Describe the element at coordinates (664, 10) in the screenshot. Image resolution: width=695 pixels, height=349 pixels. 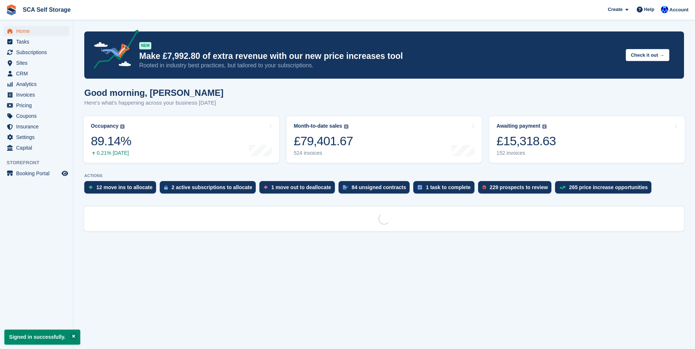
I see `img: Kelly Neesham` at that location.